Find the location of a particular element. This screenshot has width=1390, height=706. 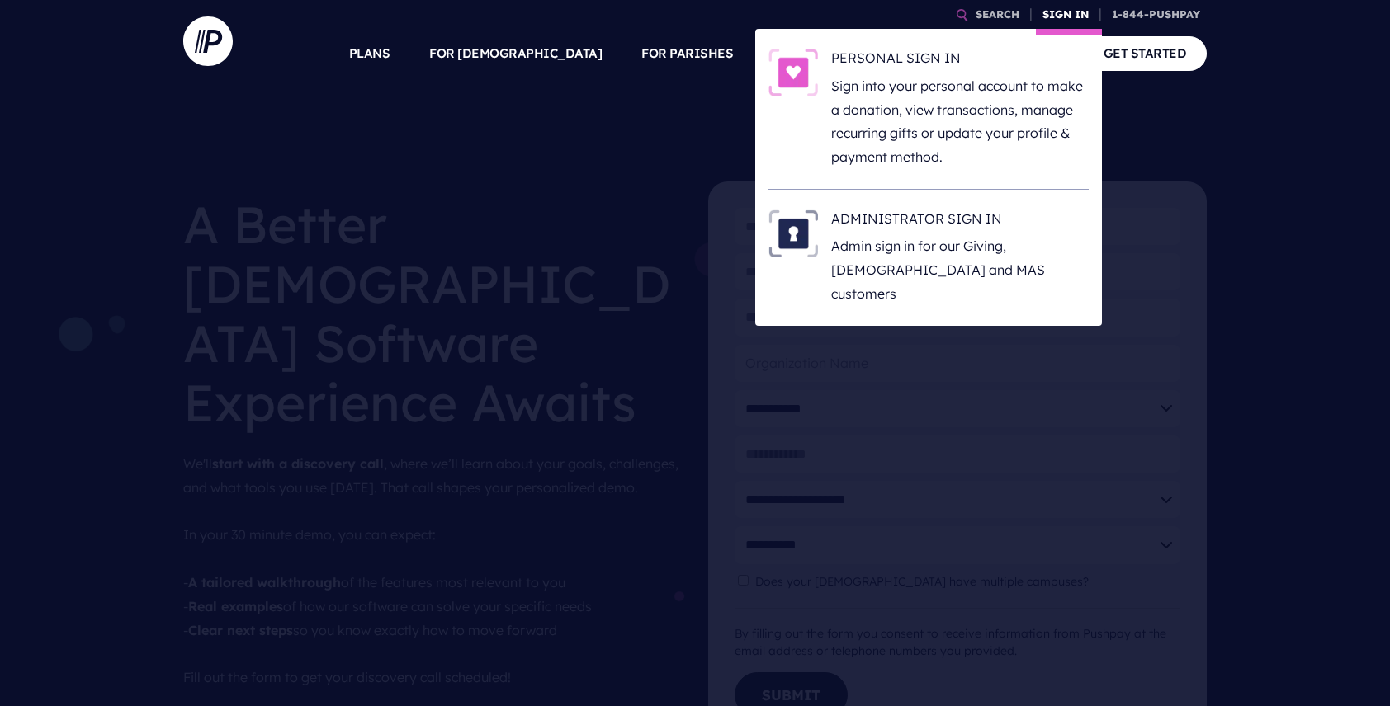

a: SOLUTIONS is located at coordinates (809, 54).